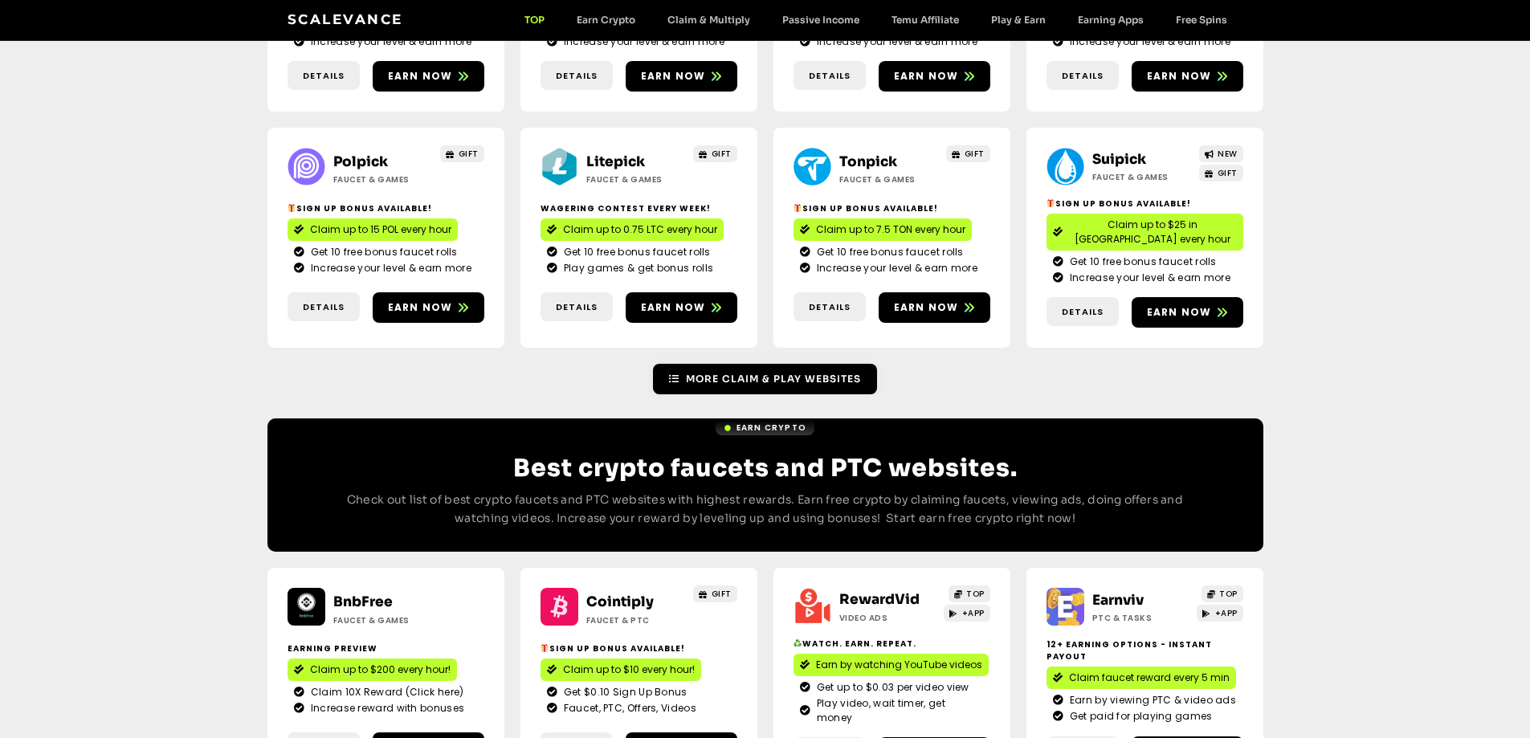 The image size is (1530, 738). What do you see at coordinates (880, 599) in the screenshot?
I see `a: RewardVid` at bounding box center [880, 599].